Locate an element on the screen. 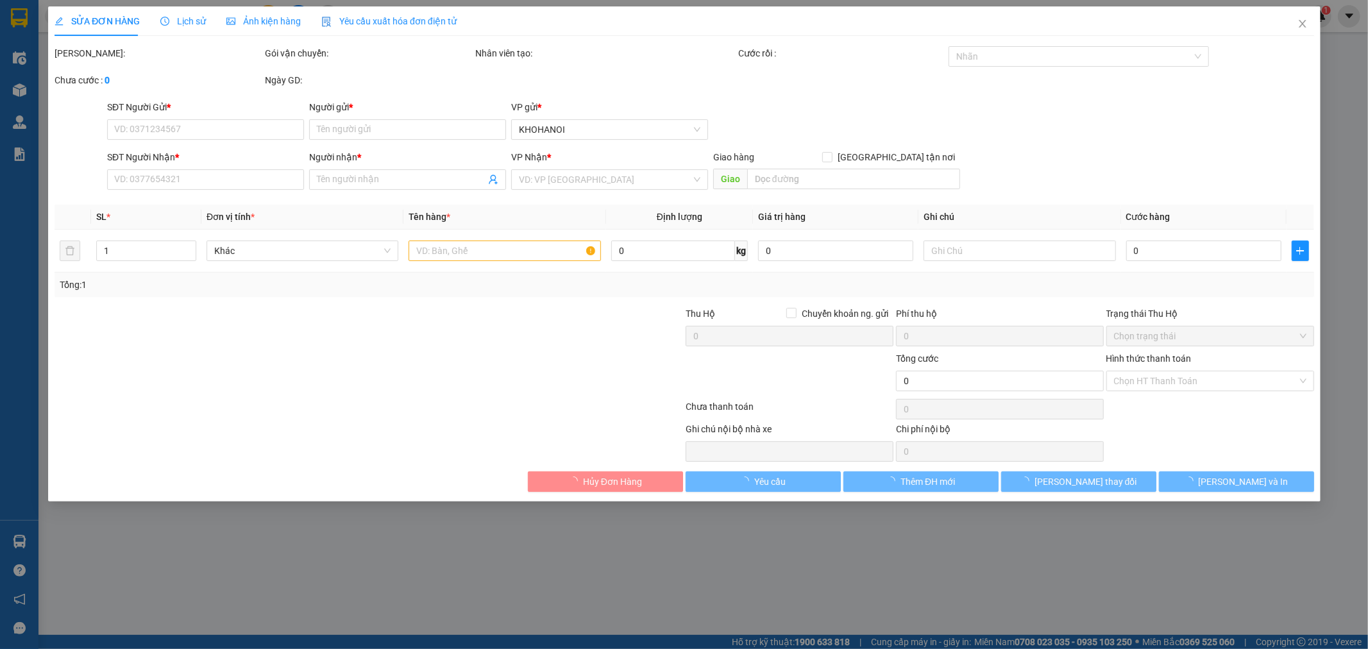 This screenshot has width=1368, height=649. span: Yêu cầu is located at coordinates (770, 482).